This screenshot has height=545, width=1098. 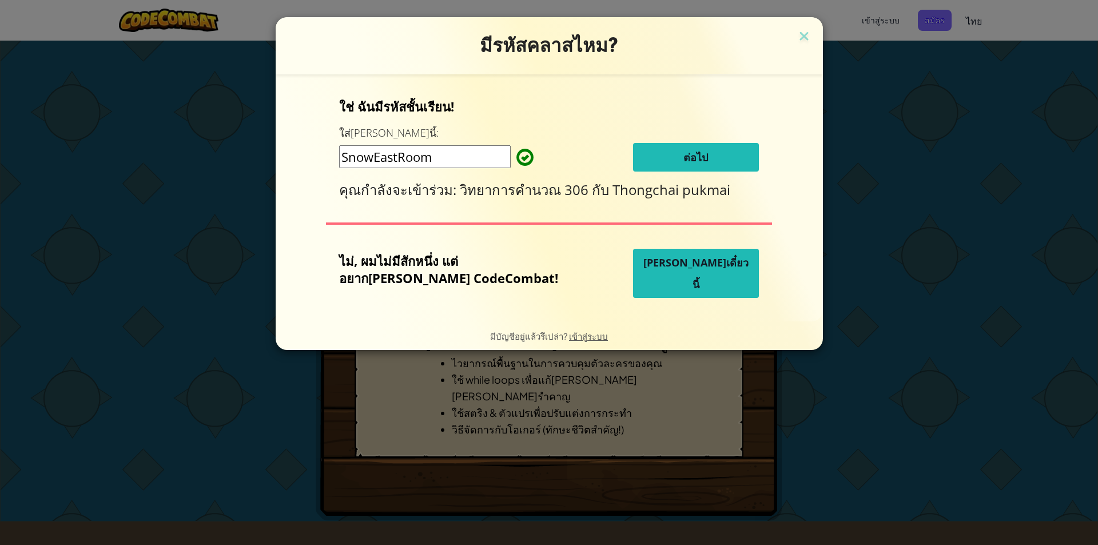 What do you see at coordinates (525, 189) in the screenshot?
I see `span: วิทยาการคำนวณ 306` at bounding box center [525, 189].